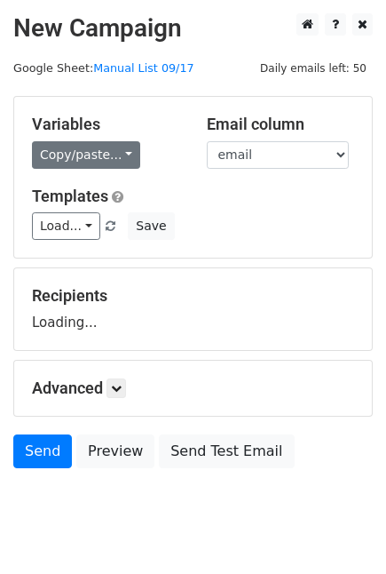 This screenshot has width=386, height=574. What do you see at coordinates (66, 226) in the screenshot?
I see `a: Load...` at bounding box center [66, 226].